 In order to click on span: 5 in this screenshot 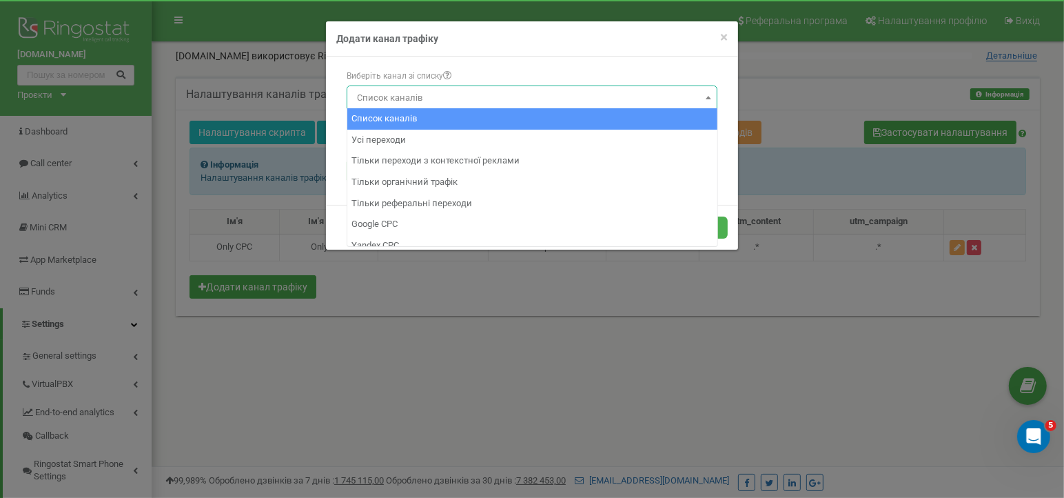, I will do `click(1051, 425)`.